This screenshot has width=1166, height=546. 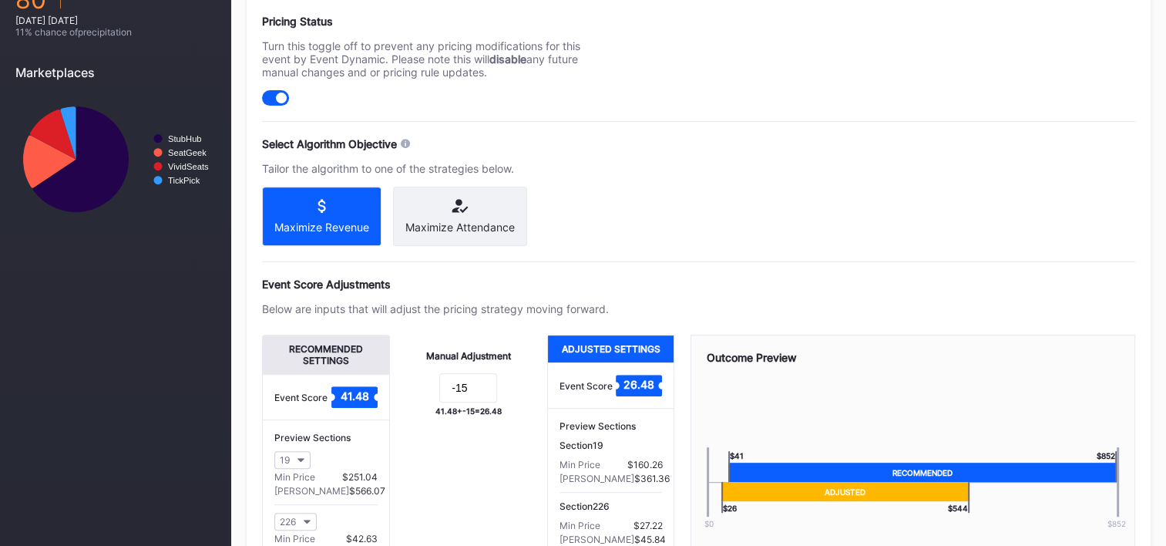 What do you see at coordinates (460, 227) in the screenshot?
I see `div: Maximize Attendance` at bounding box center [460, 227].